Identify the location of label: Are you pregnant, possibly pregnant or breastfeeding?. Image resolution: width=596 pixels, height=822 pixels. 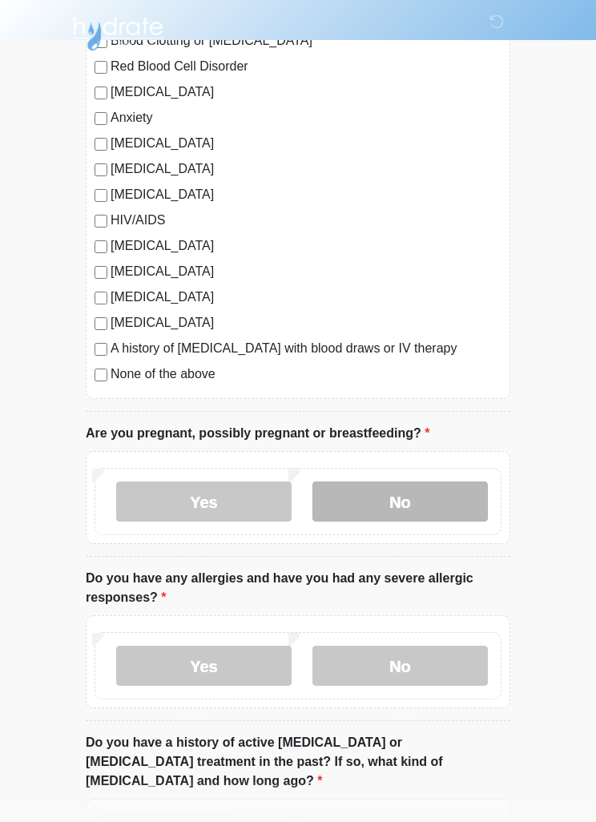
(257, 434).